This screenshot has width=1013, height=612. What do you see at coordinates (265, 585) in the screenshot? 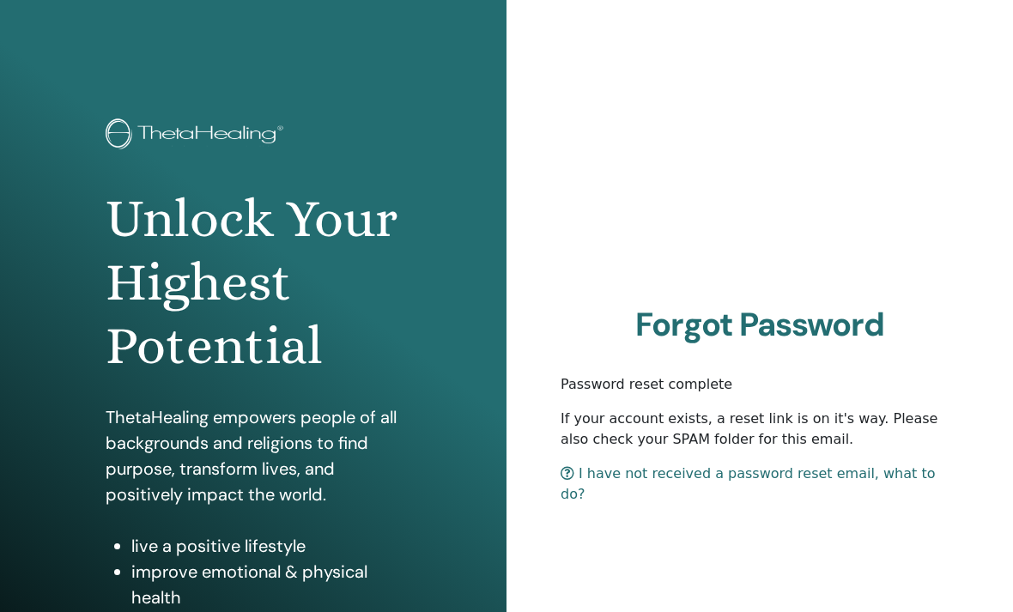
I see `li: improve emotional & physical health` at bounding box center [265, 585].